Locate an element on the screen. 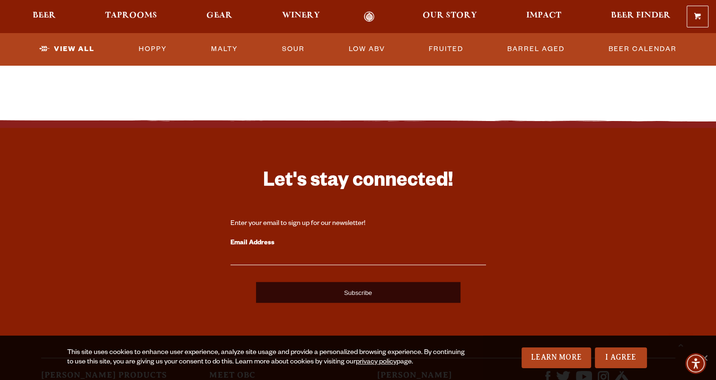 The width and height of the screenshot is (716, 380). a: Our Story is located at coordinates (450, 17).